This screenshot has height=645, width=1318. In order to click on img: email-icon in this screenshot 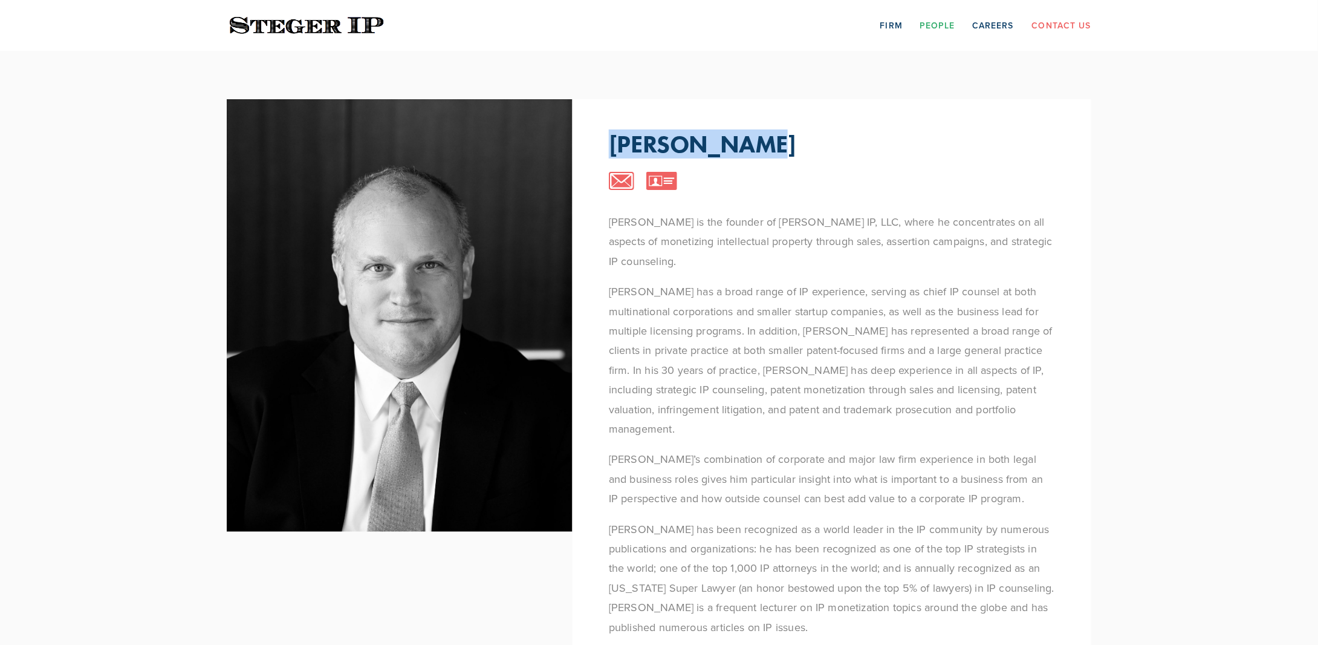, I will do `click(622, 181)`.